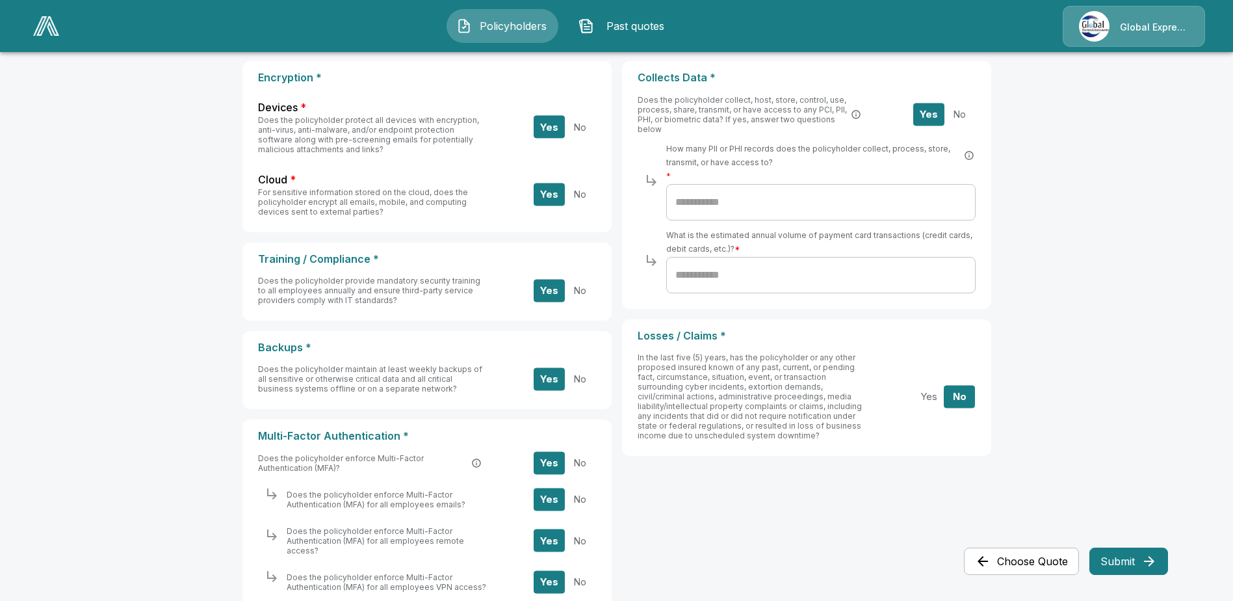 Image resolution: width=1233 pixels, height=601 pixels. I want to click on span: Does the policyholder maintain at least weekly backups of all sensitive or otherwise critical dat..., so click(370, 378).